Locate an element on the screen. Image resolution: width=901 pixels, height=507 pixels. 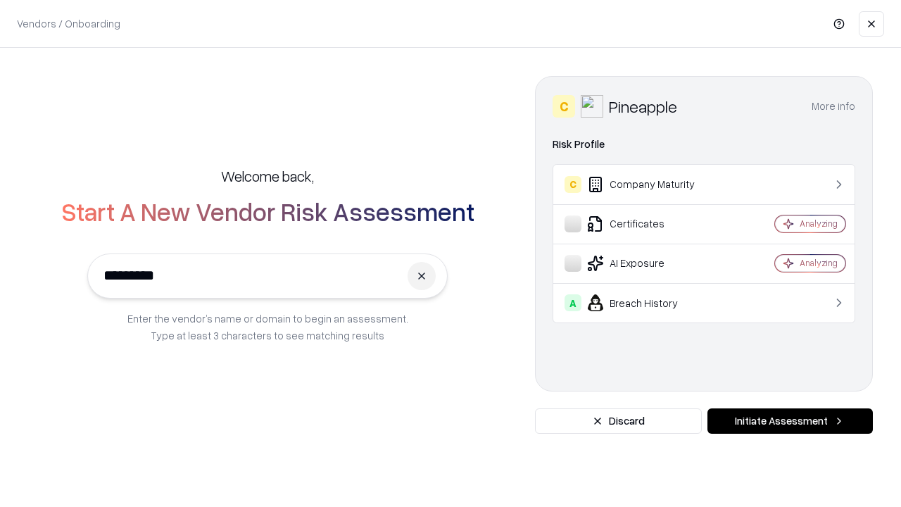
h2: Start A New Vendor Risk Assessment is located at coordinates (267, 211).